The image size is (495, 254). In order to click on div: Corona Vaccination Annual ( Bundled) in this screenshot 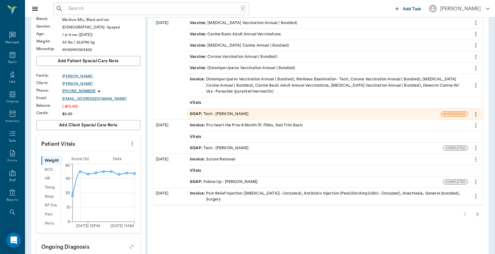, I will do `click(233, 57)`.